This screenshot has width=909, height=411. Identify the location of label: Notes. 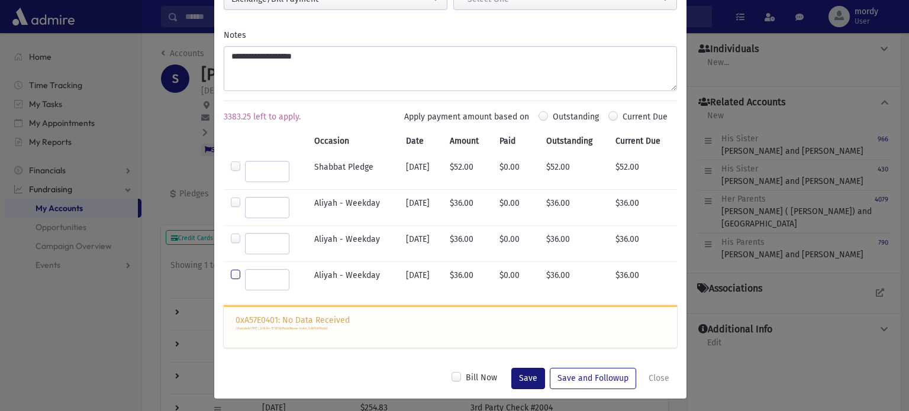
(235, 35).